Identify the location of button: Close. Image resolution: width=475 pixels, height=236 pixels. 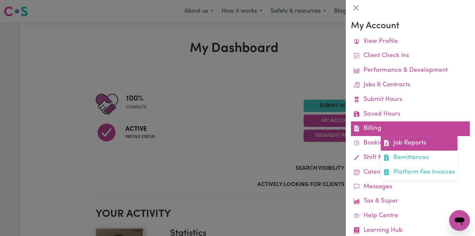
(356, 8).